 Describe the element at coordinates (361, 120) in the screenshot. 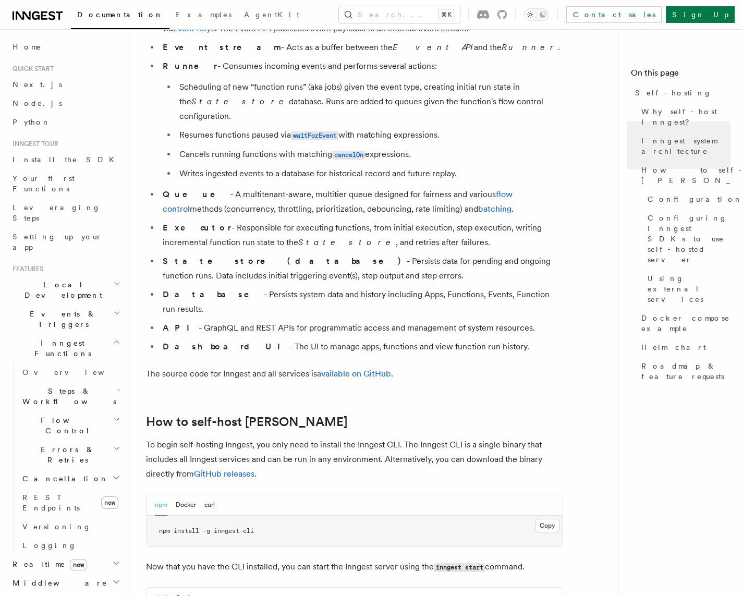

I see `li: - Consumes incoming events and performs several actions:` at that location.